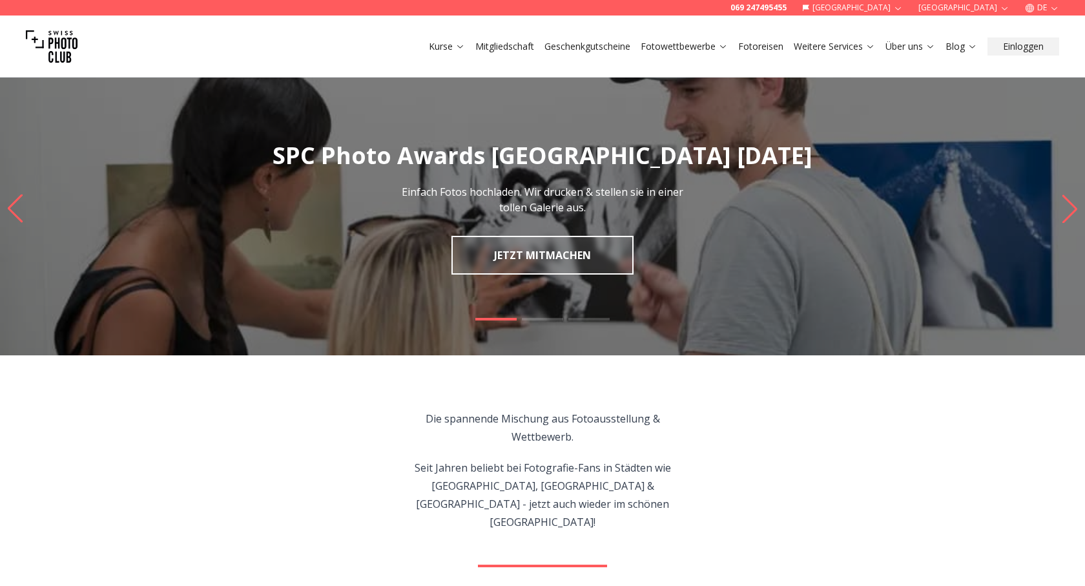 Image resolution: width=1085 pixels, height=586 pixels. What do you see at coordinates (761, 46) in the screenshot?
I see `button: Fotoreisen` at bounding box center [761, 46].